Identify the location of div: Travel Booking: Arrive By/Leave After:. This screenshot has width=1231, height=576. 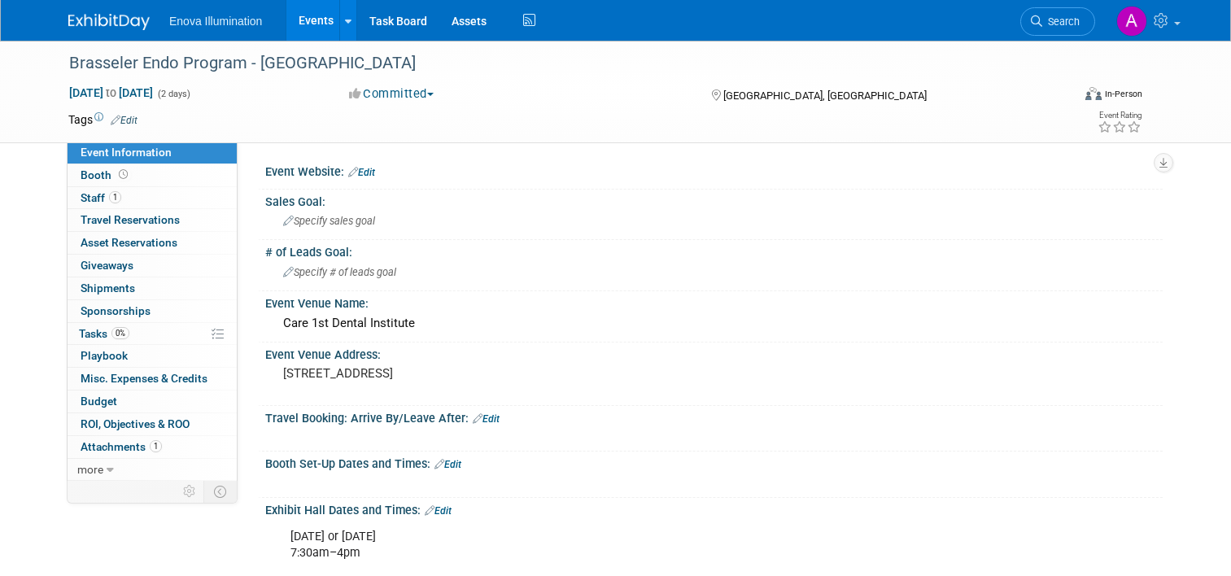
(714, 417).